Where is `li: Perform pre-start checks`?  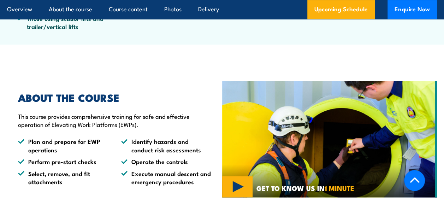
li: Perform pre-start checks is located at coordinates (63, 161).